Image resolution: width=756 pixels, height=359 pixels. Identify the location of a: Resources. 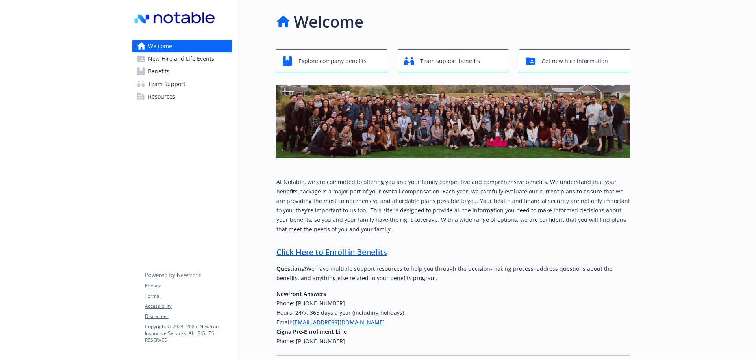
(182, 97).